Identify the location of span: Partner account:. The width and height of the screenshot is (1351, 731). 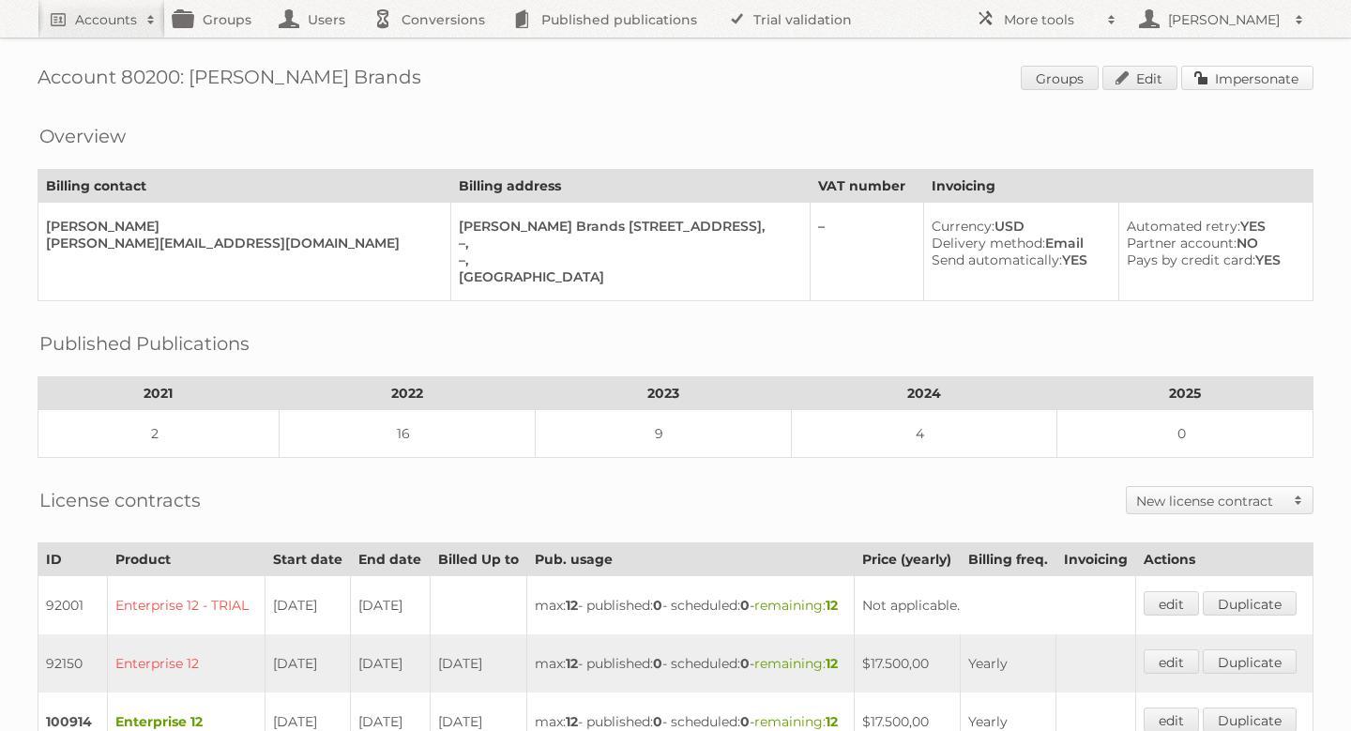
(1181, 243).